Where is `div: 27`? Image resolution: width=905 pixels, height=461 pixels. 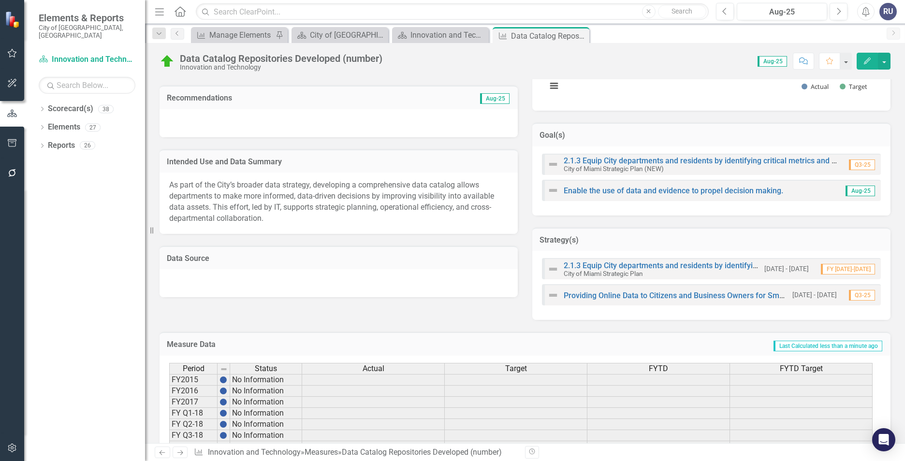
div: 27 is located at coordinates (93, 127).